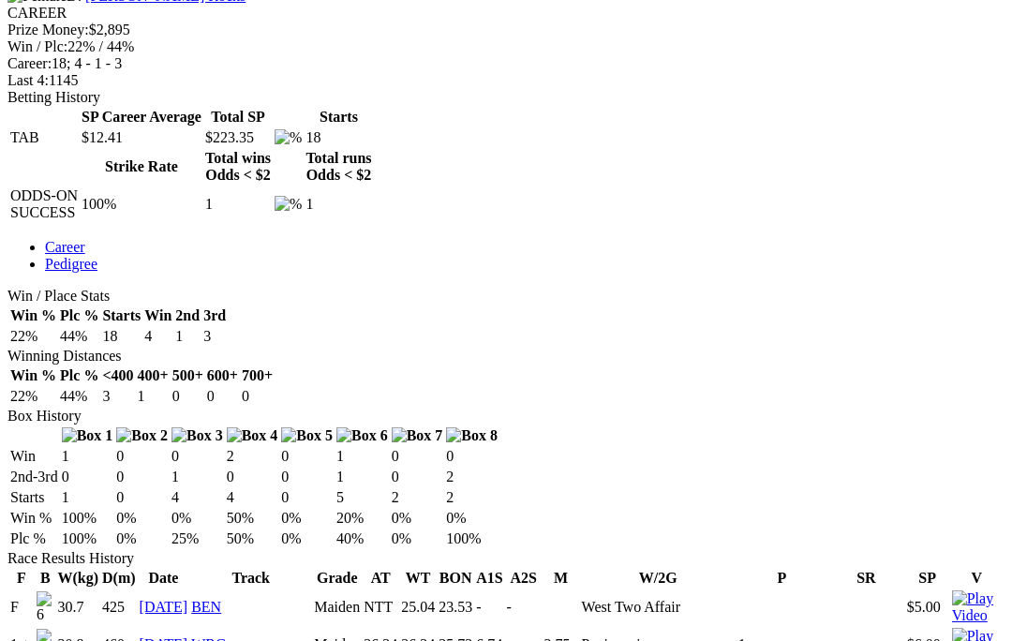 The width and height of the screenshot is (1012, 641). Describe the element at coordinates (380, 607) in the screenshot. I see `td: NTT` at that location.